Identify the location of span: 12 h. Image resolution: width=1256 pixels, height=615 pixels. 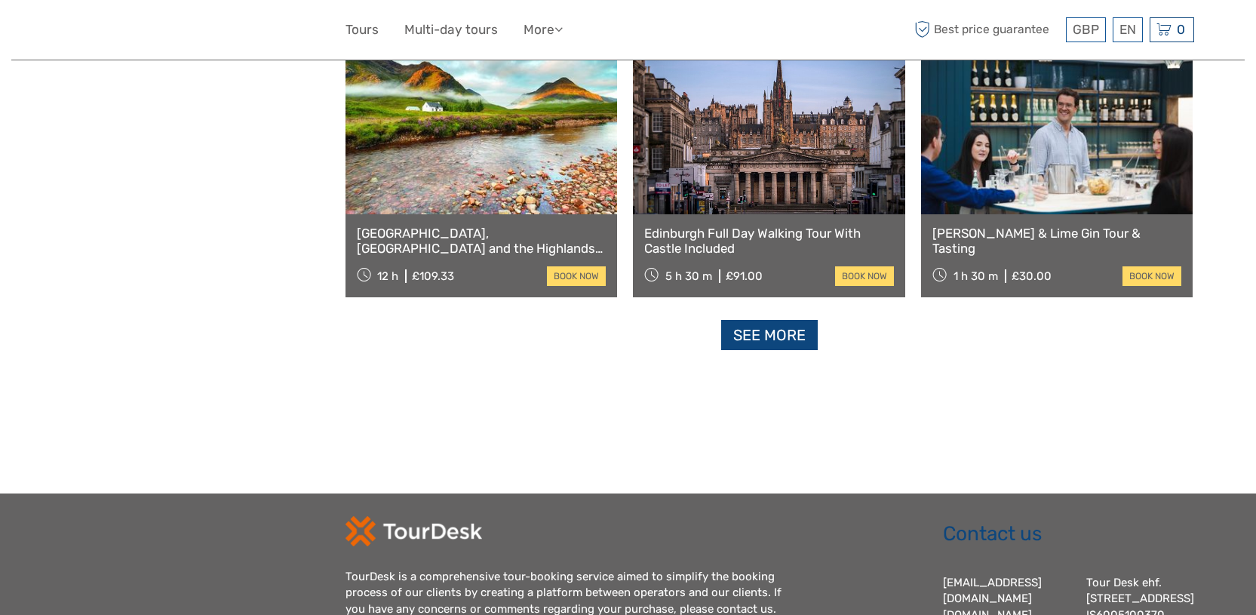
(388, 276).